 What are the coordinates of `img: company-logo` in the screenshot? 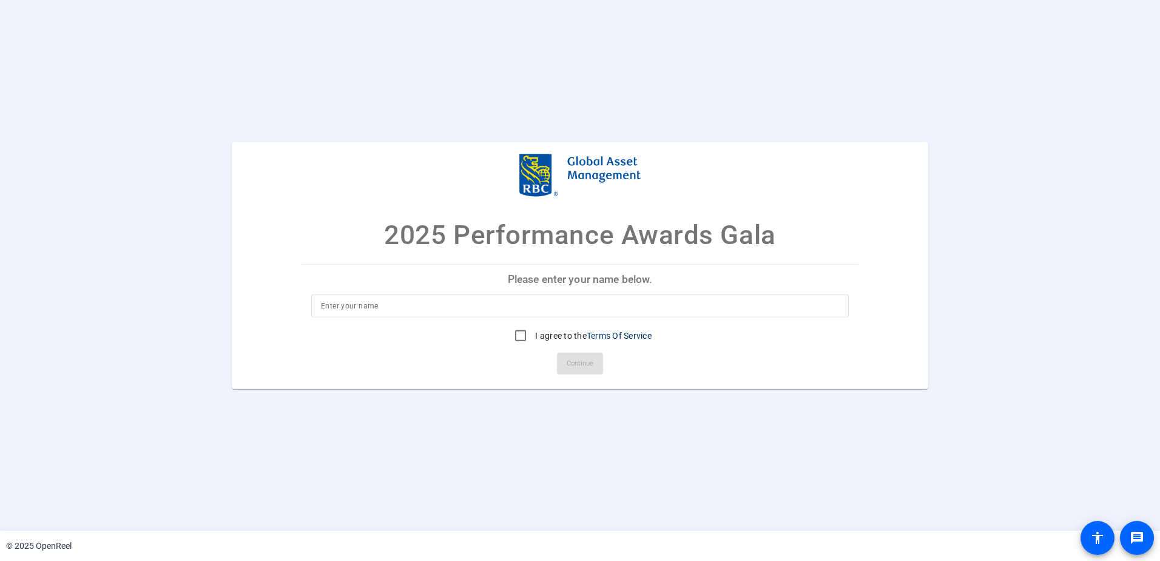 It's located at (580, 175).